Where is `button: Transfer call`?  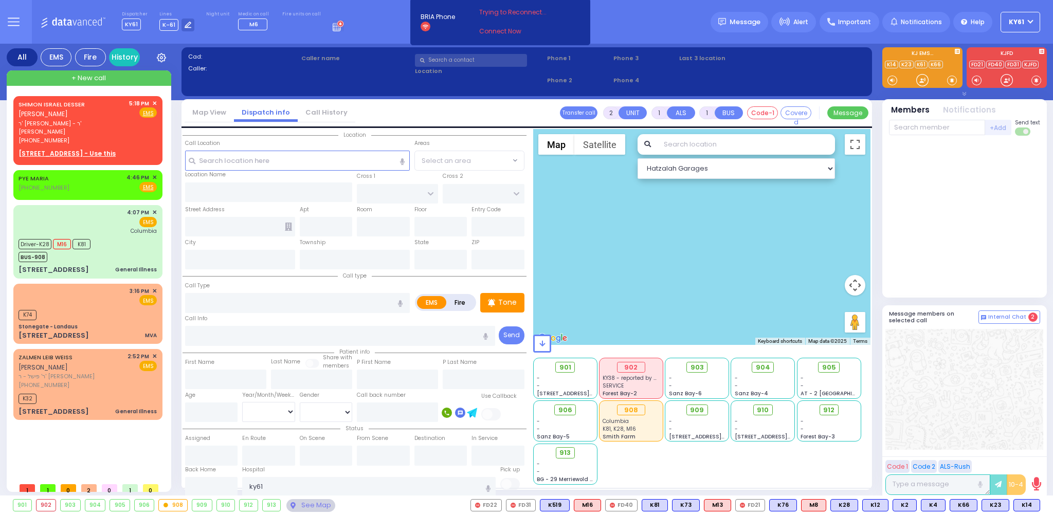 button: Transfer call is located at coordinates (578, 113).